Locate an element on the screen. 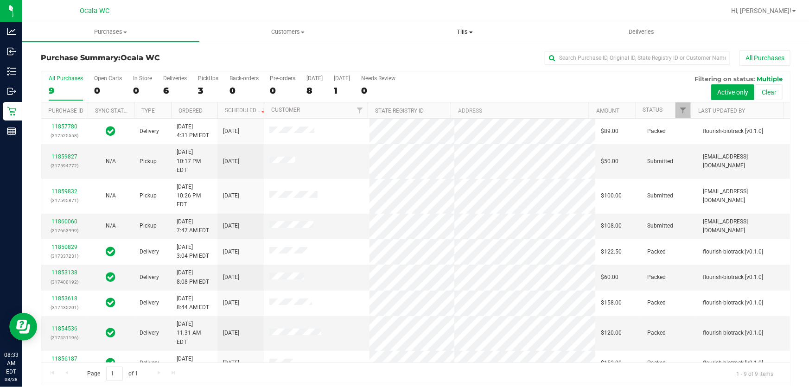  div: 3 is located at coordinates (208, 90).